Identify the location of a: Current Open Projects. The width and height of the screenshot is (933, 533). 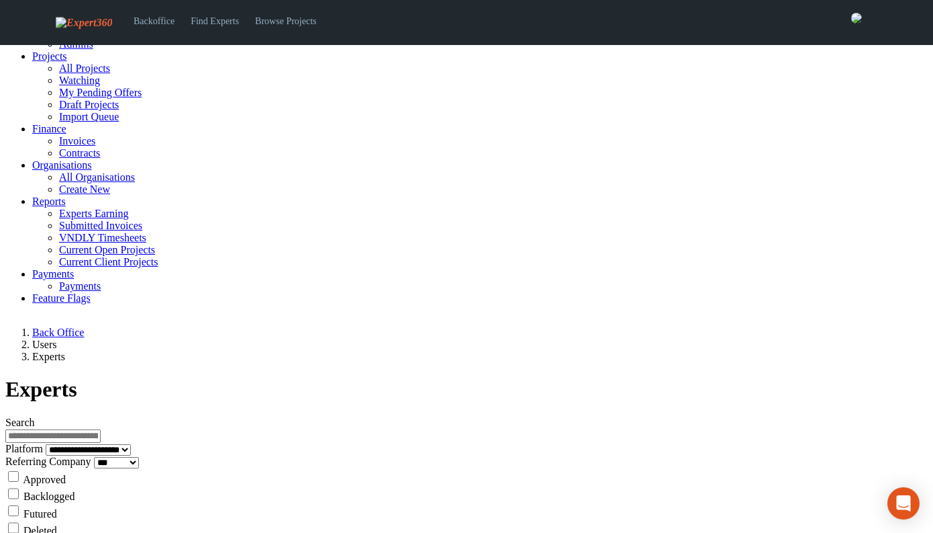
(107, 249).